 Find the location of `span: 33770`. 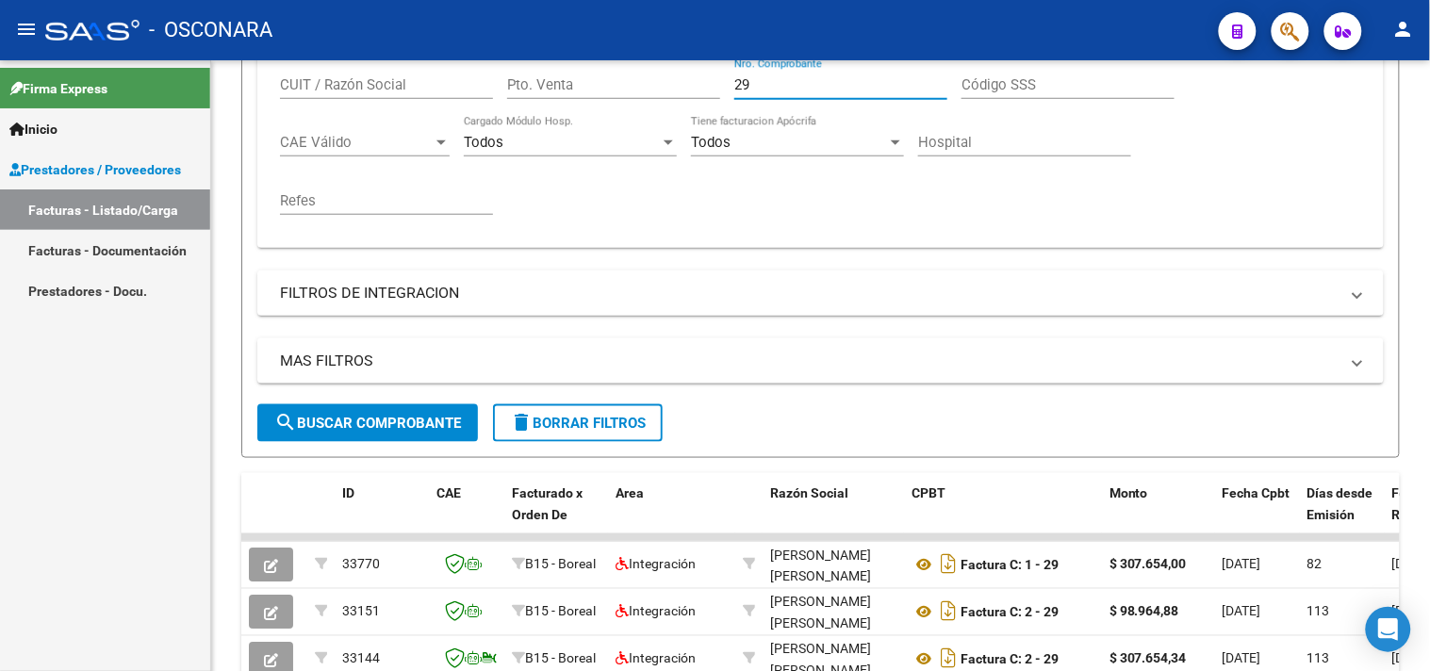

span: 33770 is located at coordinates (361, 565).